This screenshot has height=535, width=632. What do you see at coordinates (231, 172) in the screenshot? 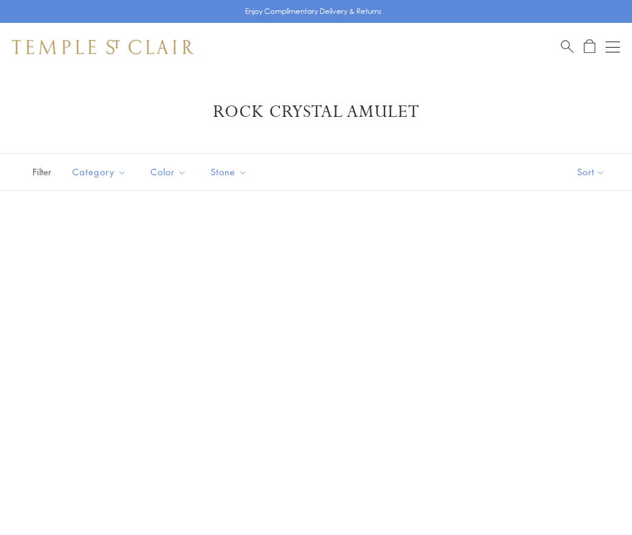
I see `span: Stone` at bounding box center [231, 172].